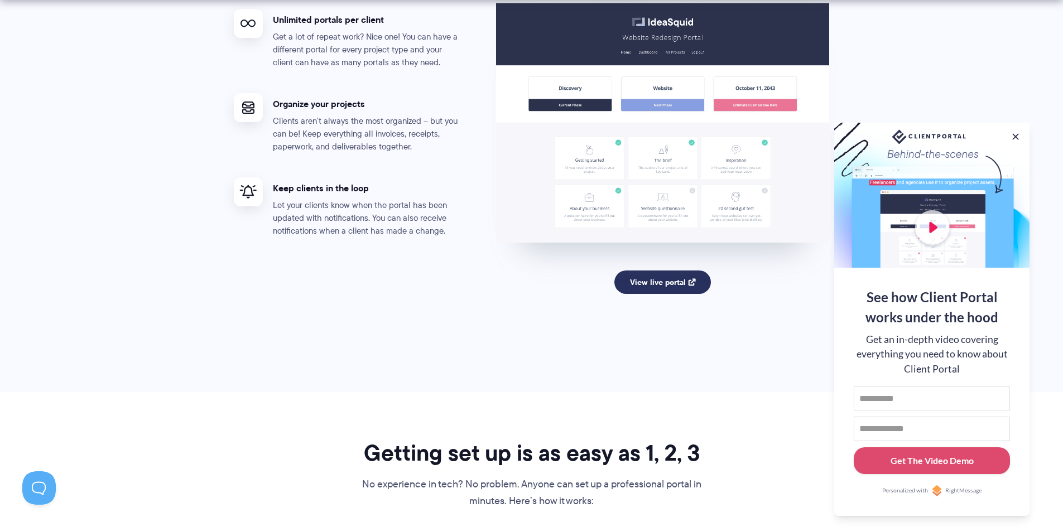 The image size is (1063, 527). Describe the element at coordinates (532, 493) in the screenshot. I see `p: No experience in tech? No problem. Anyone can set up a professional portal in minutes. Here’s how...` at that location.